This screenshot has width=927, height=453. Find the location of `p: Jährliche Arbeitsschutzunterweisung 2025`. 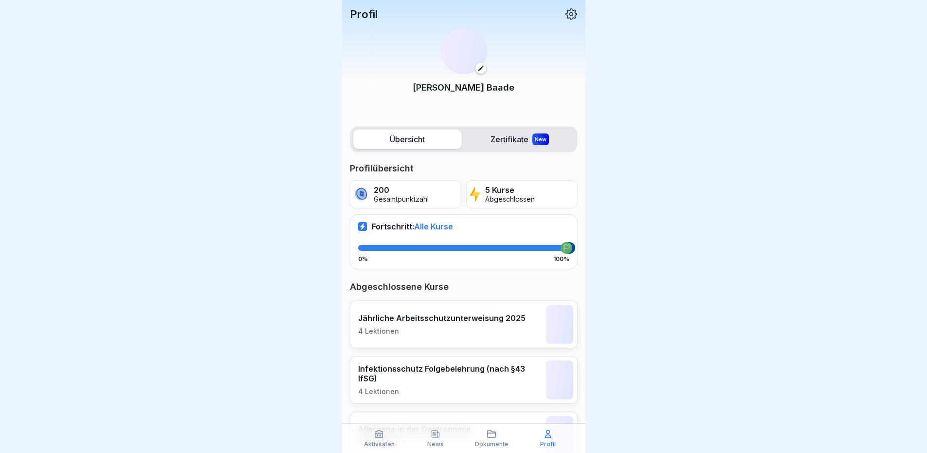

p: Jährliche Arbeitsschutzunterweisung 2025 is located at coordinates (442, 318).